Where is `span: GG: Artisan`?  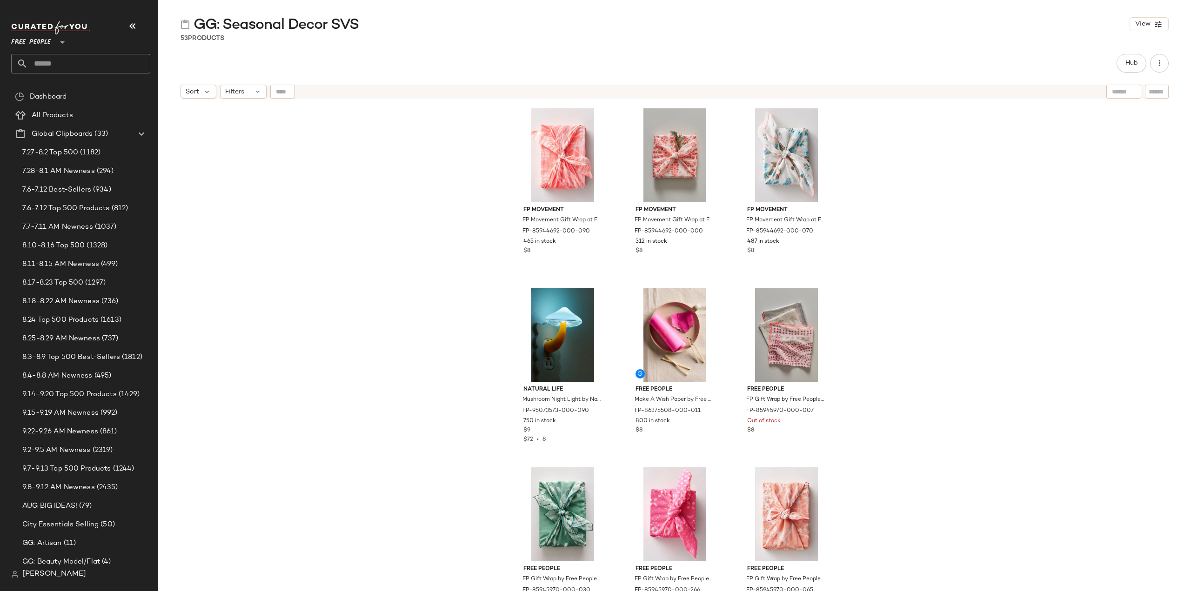 span: GG: Artisan is located at coordinates (42, 544).